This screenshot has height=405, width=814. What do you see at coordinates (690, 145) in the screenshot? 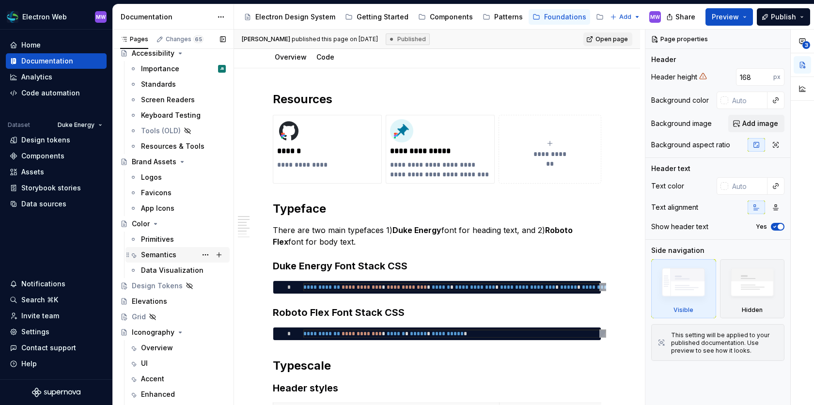
I see `div: Background aspect ratio` at bounding box center [690, 145].